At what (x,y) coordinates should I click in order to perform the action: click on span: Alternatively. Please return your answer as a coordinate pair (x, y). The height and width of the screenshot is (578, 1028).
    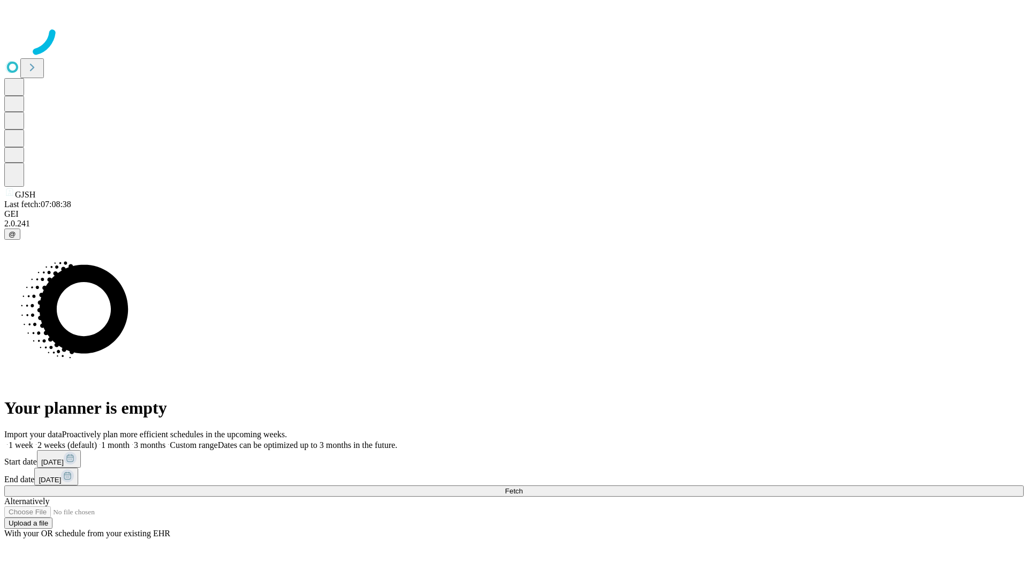
    Looking at the image, I should click on (27, 501).